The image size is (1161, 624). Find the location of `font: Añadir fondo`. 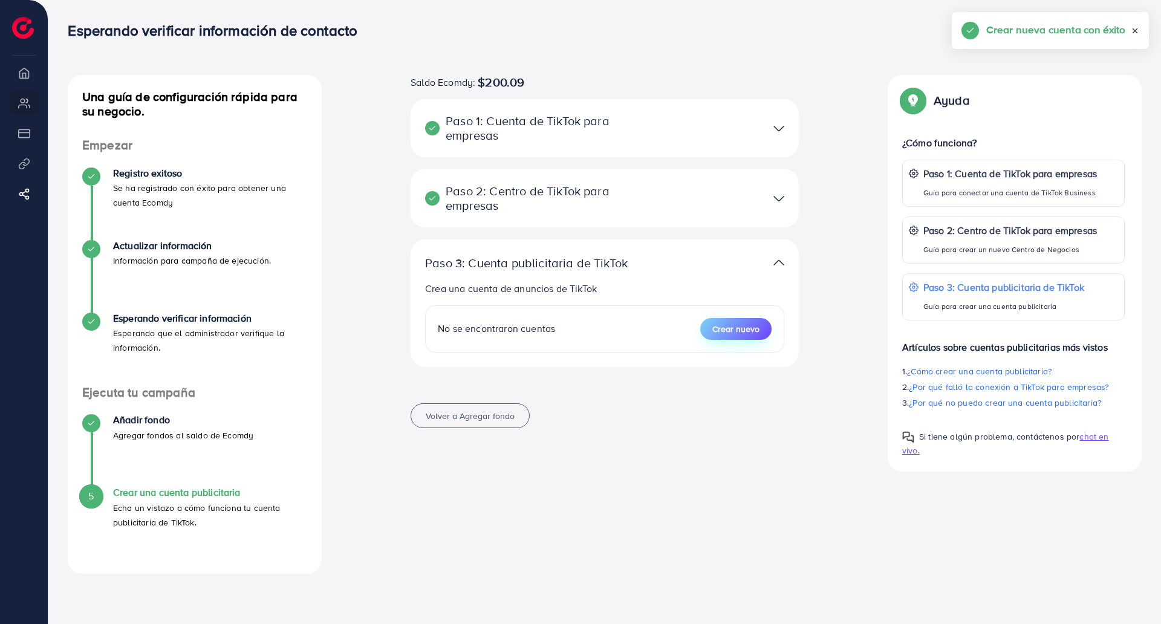

font: Añadir fondo is located at coordinates (142, 420).